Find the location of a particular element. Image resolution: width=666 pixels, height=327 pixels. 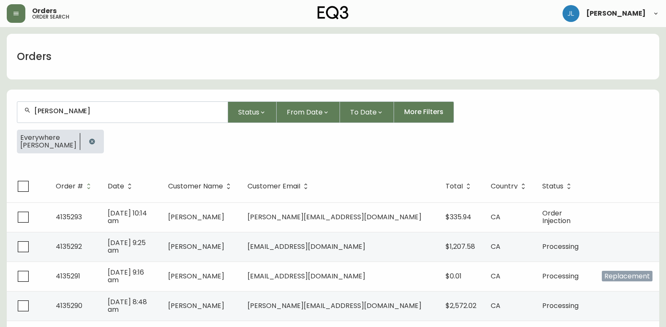

span: Everywhere is located at coordinates (48, 138).